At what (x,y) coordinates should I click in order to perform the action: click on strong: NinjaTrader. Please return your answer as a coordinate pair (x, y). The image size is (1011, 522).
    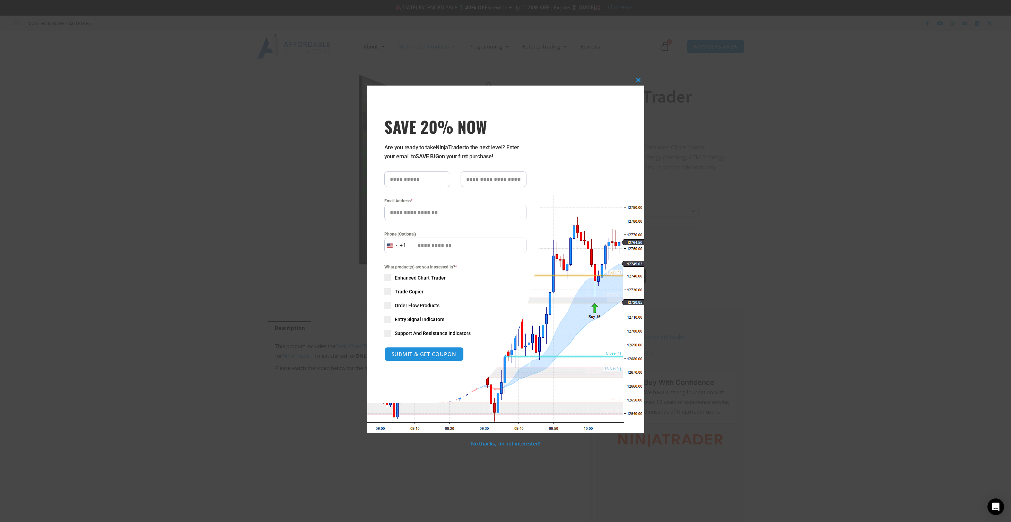
    Looking at the image, I should click on (450, 147).